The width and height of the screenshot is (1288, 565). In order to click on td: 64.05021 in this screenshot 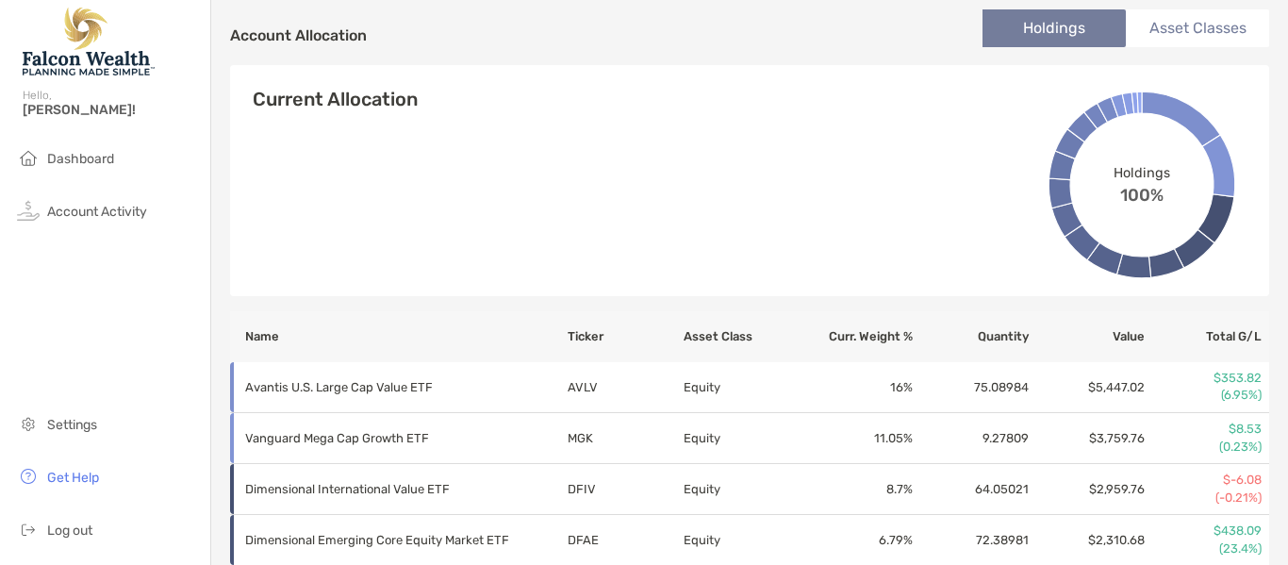, I will do `click(971, 489)`.